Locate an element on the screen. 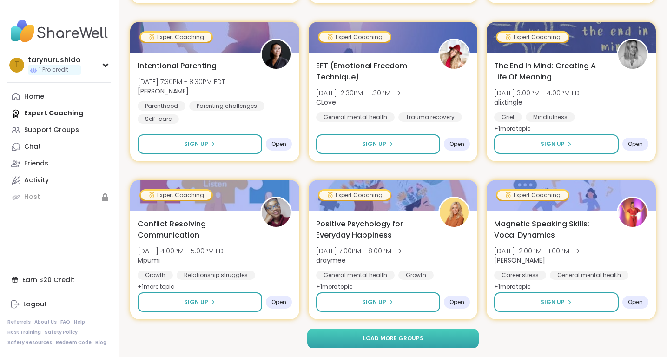 The width and height of the screenshot is (667, 357). img: Natasha is located at coordinates (276, 54).